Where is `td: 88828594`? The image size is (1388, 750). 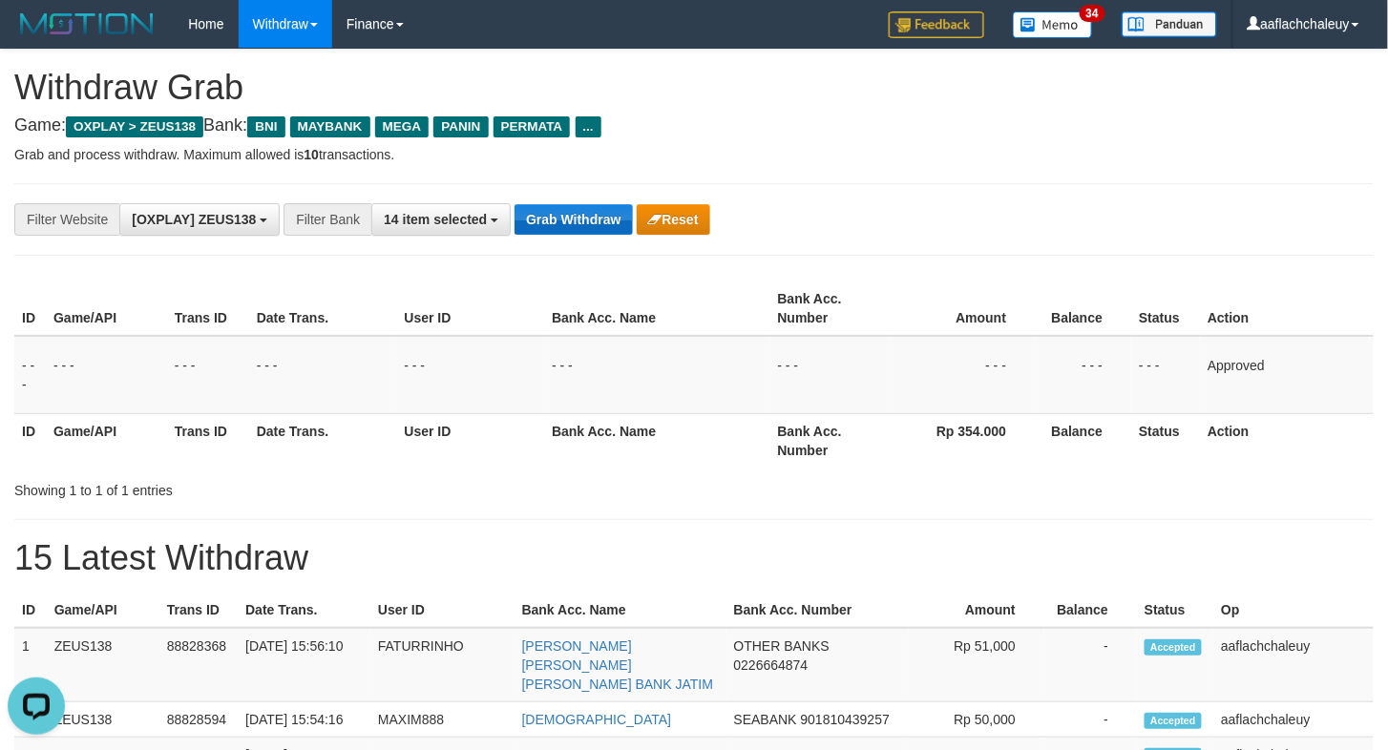
td: 88828594 is located at coordinates (199, 720).